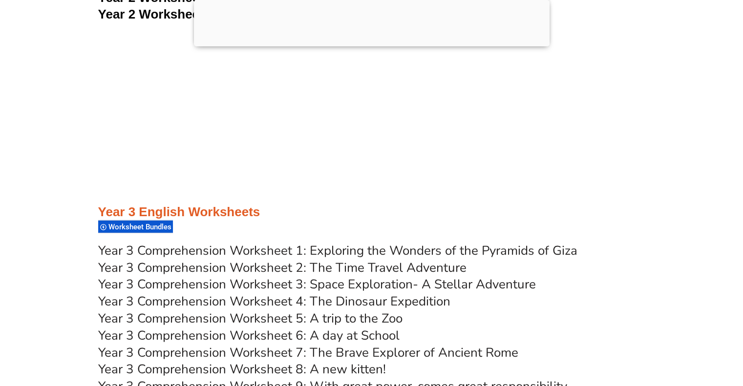 The image size is (743, 386). What do you see at coordinates (317, 284) in the screenshot?
I see `a: Year 3 Comprehension Worksheet 3: Space Exploration- A Stellar Adventure` at bounding box center [317, 284].